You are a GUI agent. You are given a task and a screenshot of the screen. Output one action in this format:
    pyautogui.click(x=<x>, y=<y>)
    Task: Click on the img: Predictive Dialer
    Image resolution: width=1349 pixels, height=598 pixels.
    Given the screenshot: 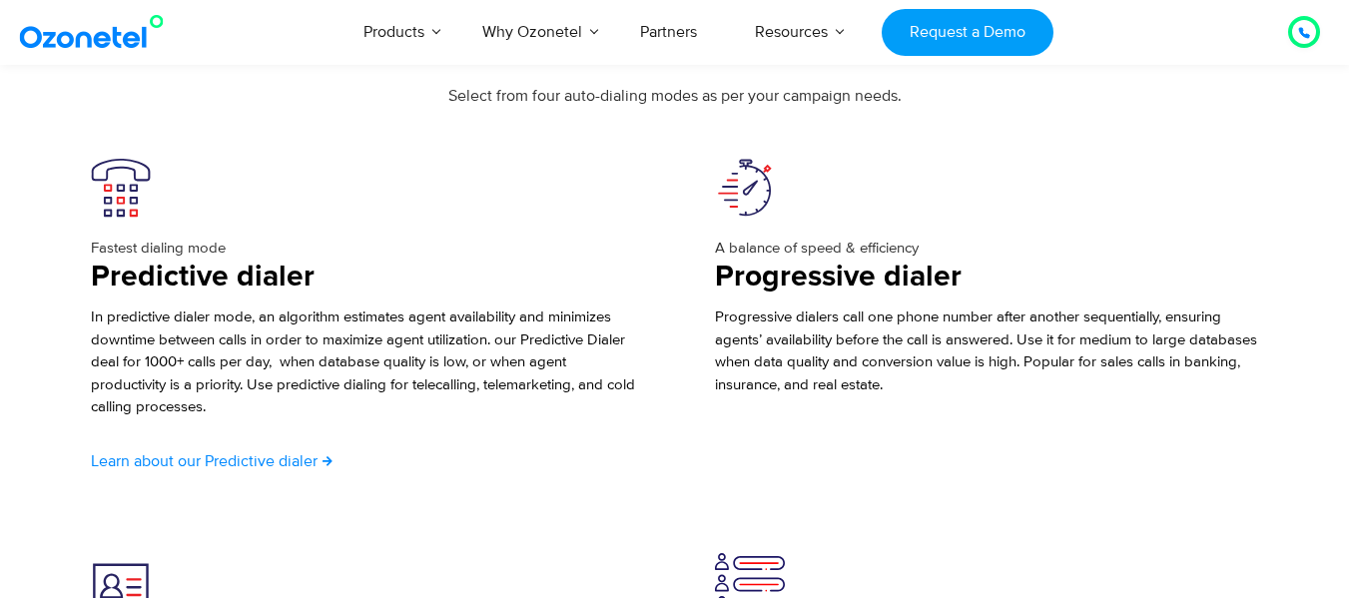 What is the action you would take?
    pyautogui.click(x=121, y=188)
    